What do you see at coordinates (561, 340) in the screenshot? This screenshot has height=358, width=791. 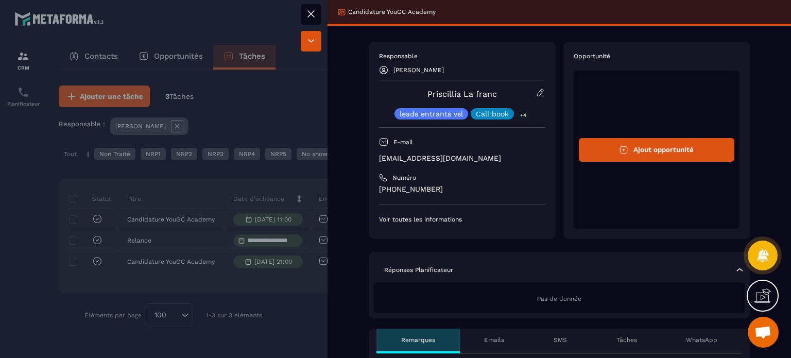 I see `p: SMS` at bounding box center [561, 340].